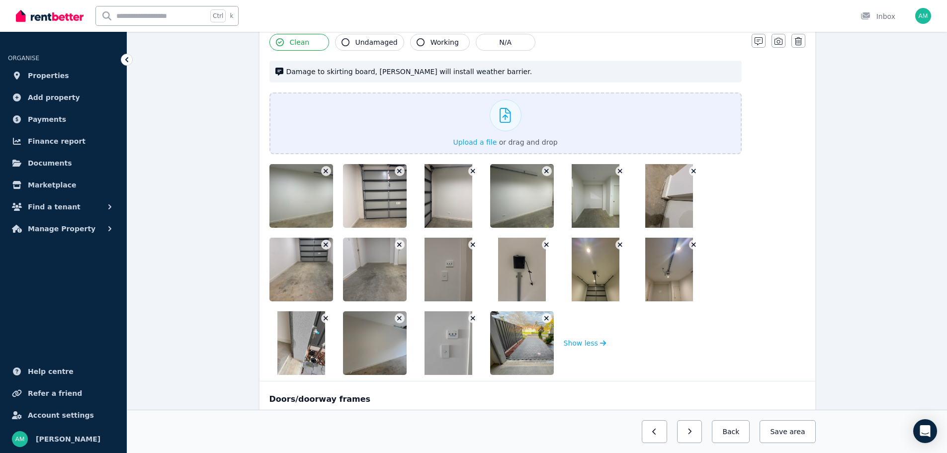  What do you see at coordinates (731, 432) in the screenshot?
I see `button: Back` at bounding box center [731, 432].